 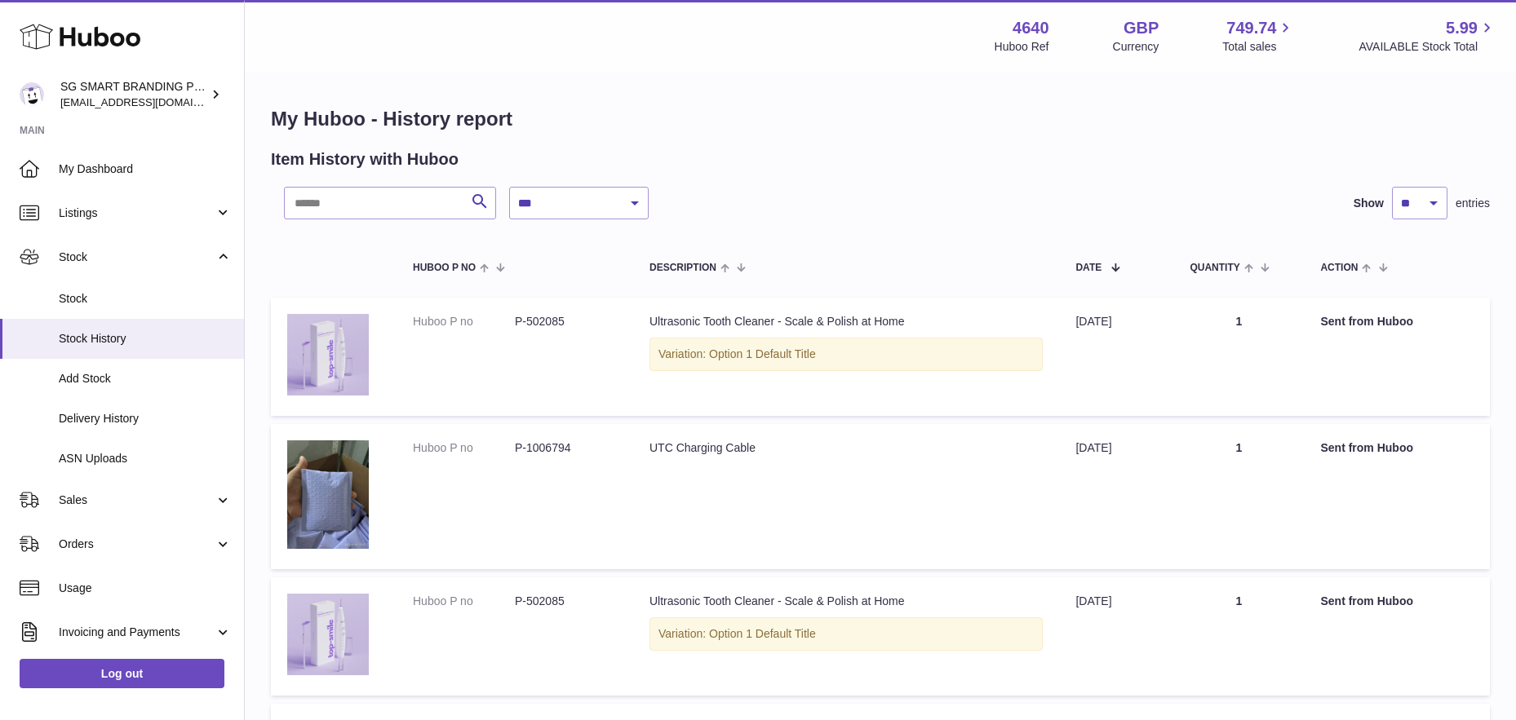 I want to click on div: Huboo Ref, so click(x=1021, y=47).